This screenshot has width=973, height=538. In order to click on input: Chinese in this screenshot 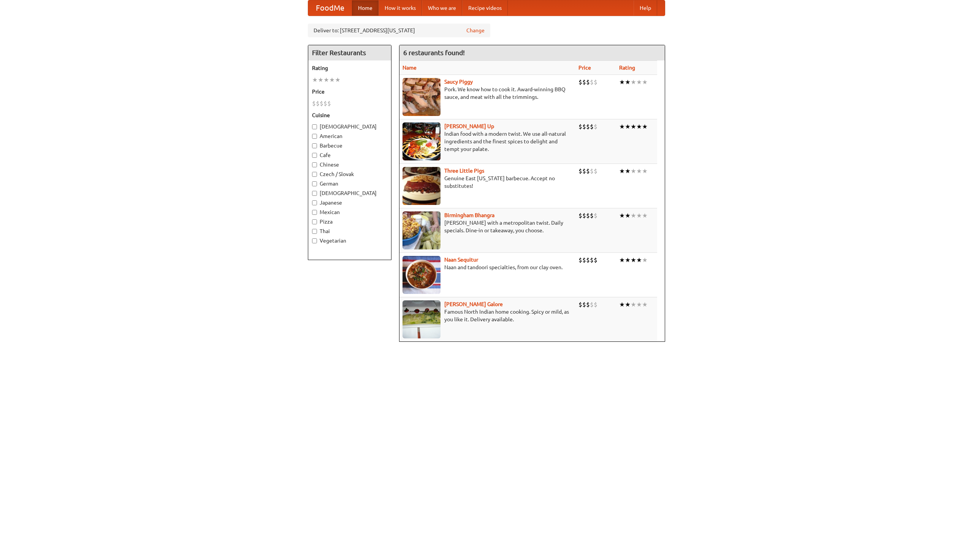, I will do `click(314, 165)`.